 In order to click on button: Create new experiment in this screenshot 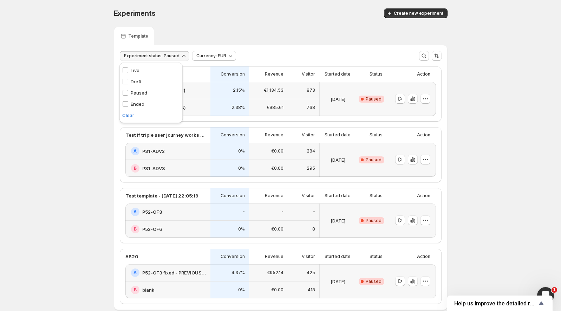, I will do `click(416, 13)`.